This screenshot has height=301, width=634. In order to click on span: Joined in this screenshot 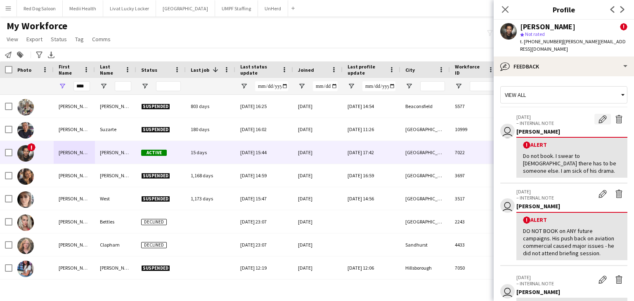, I will do `click(306, 70)`.